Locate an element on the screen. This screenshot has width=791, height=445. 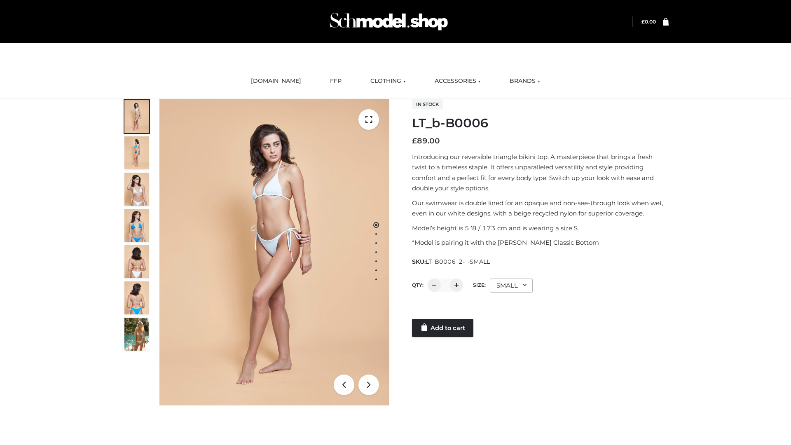
p: Model’s height is 5 ‘8 / 173 cm and is wearing a size S. is located at coordinates (540, 228).